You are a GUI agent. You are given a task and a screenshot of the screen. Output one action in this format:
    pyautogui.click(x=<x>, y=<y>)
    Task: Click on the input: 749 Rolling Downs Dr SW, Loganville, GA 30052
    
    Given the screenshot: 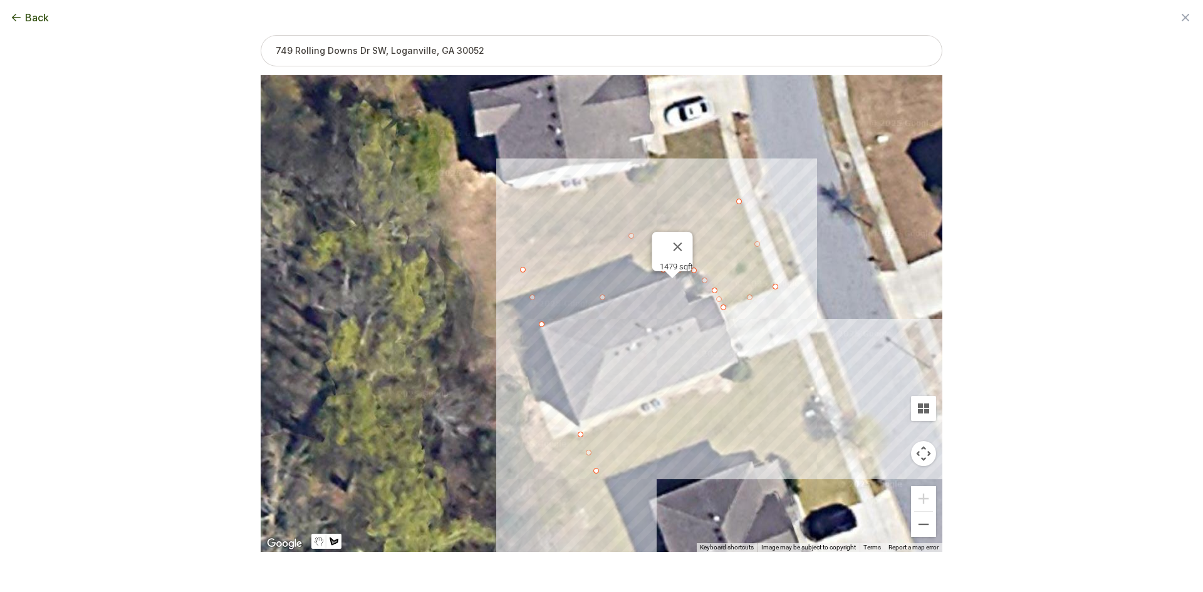 What is the action you would take?
    pyautogui.click(x=601, y=51)
    